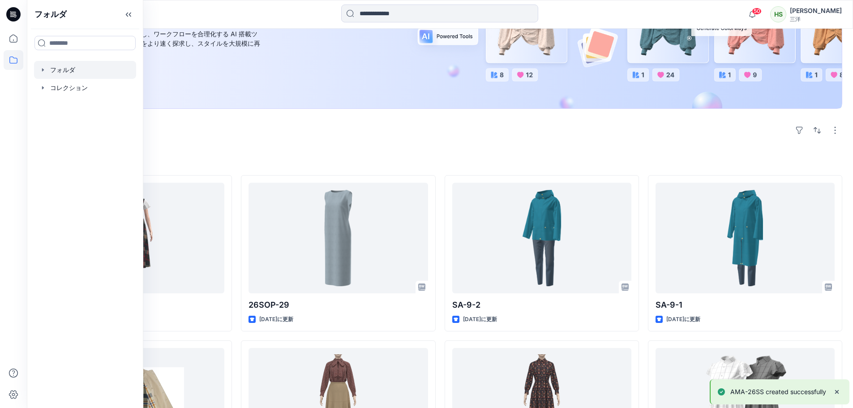  What do you see at coordinates (542, 238) in the screenshot?
I see `a: SA-9-2` at bounding box center [542, 238].